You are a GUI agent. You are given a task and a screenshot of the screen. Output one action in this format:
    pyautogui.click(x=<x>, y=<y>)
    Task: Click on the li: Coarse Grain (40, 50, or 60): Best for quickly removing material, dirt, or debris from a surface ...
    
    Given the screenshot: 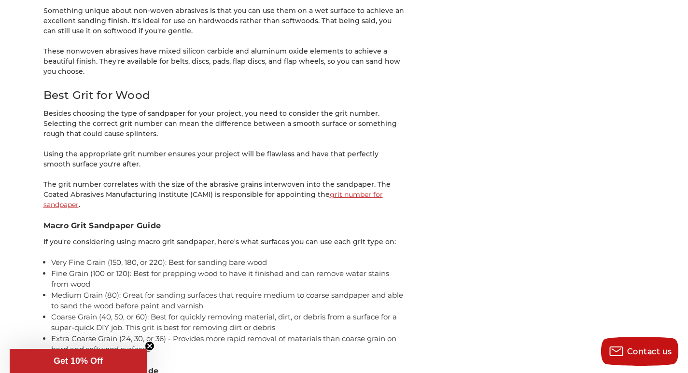 What is the action you would take?
    pyautogui.click(x=228, y=322)
    